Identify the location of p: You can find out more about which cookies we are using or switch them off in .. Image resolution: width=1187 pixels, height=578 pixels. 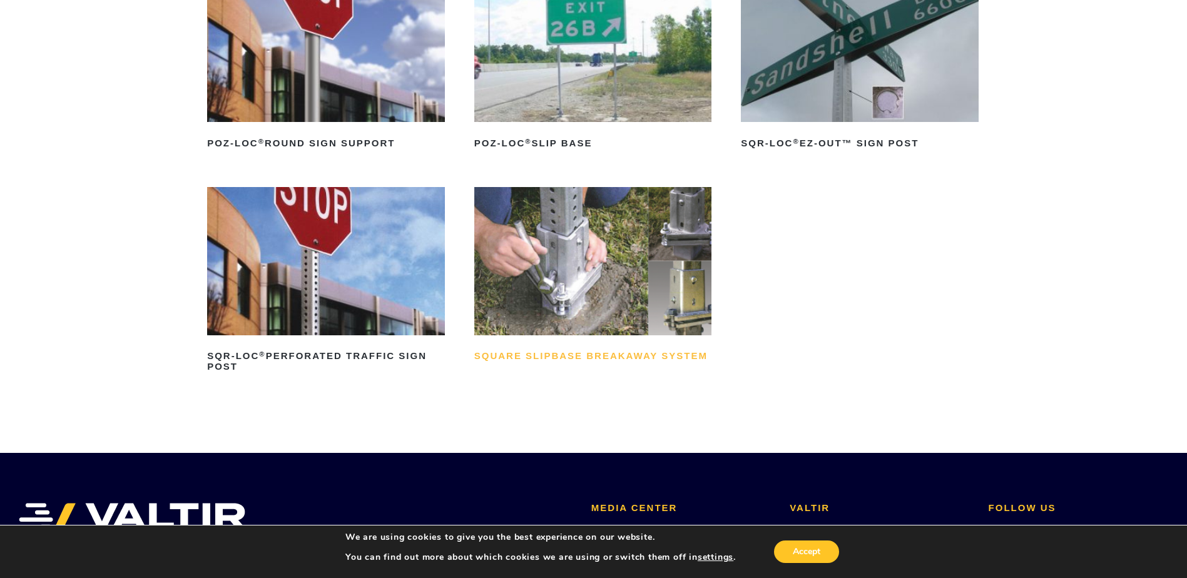
(541, 558).